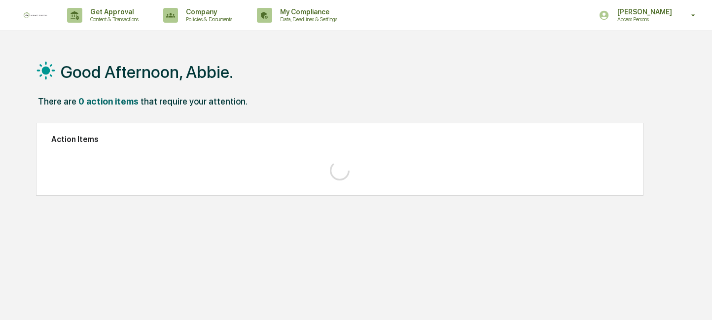 The image size is (712, 320). I want to click on p: Get Approval, so click(113, 12).